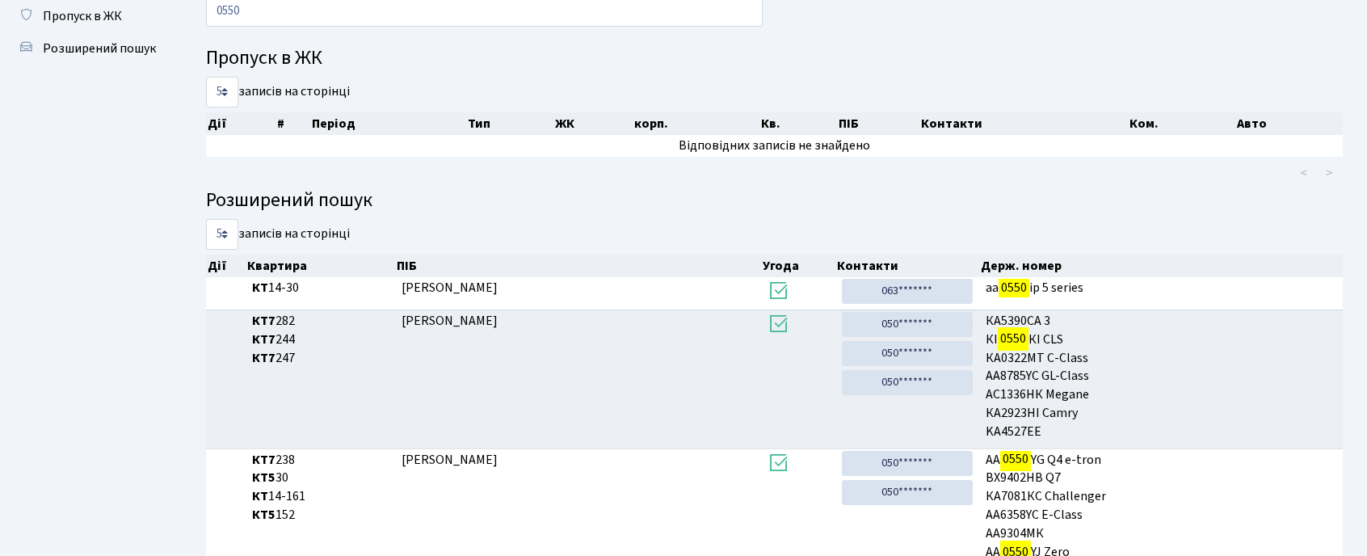  What do you see at coordinates (696, 124) in the screenshot?
I see `th: корп.` at bounding box center [696, 124].